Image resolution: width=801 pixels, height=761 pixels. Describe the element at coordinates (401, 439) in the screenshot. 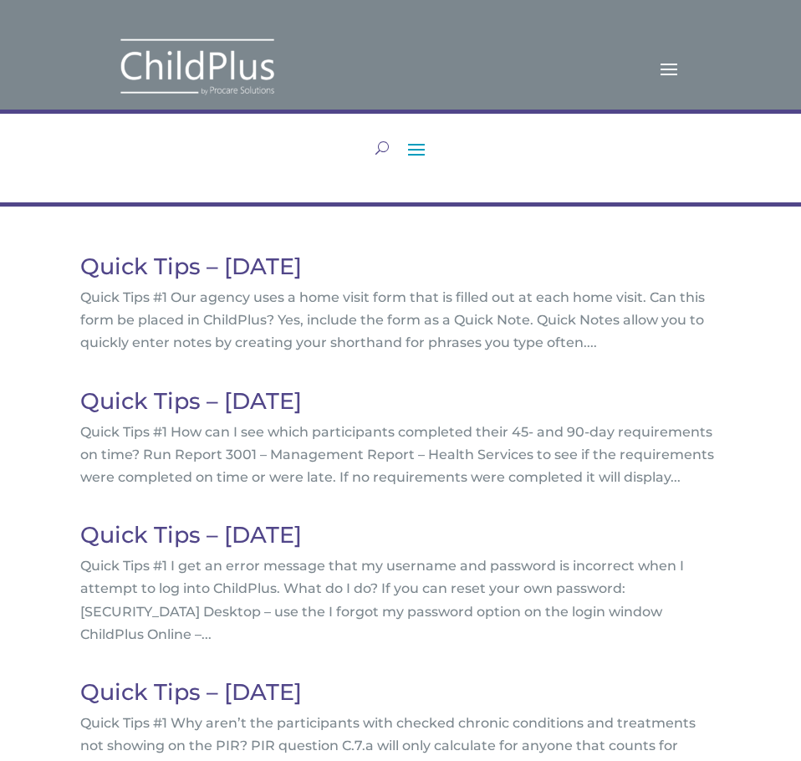

I see `article: Quick Tips #1 How can I see which participants completed their 45- and 90-day requirements on tim...` at that location.